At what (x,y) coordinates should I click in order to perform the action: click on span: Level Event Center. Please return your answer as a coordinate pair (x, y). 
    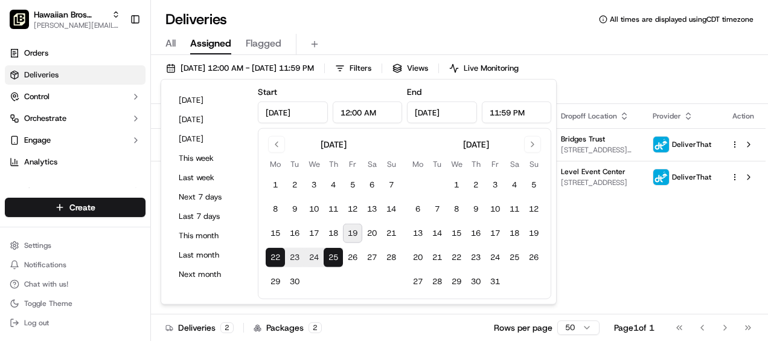
    Looking at the image, I should click on (593, 172).